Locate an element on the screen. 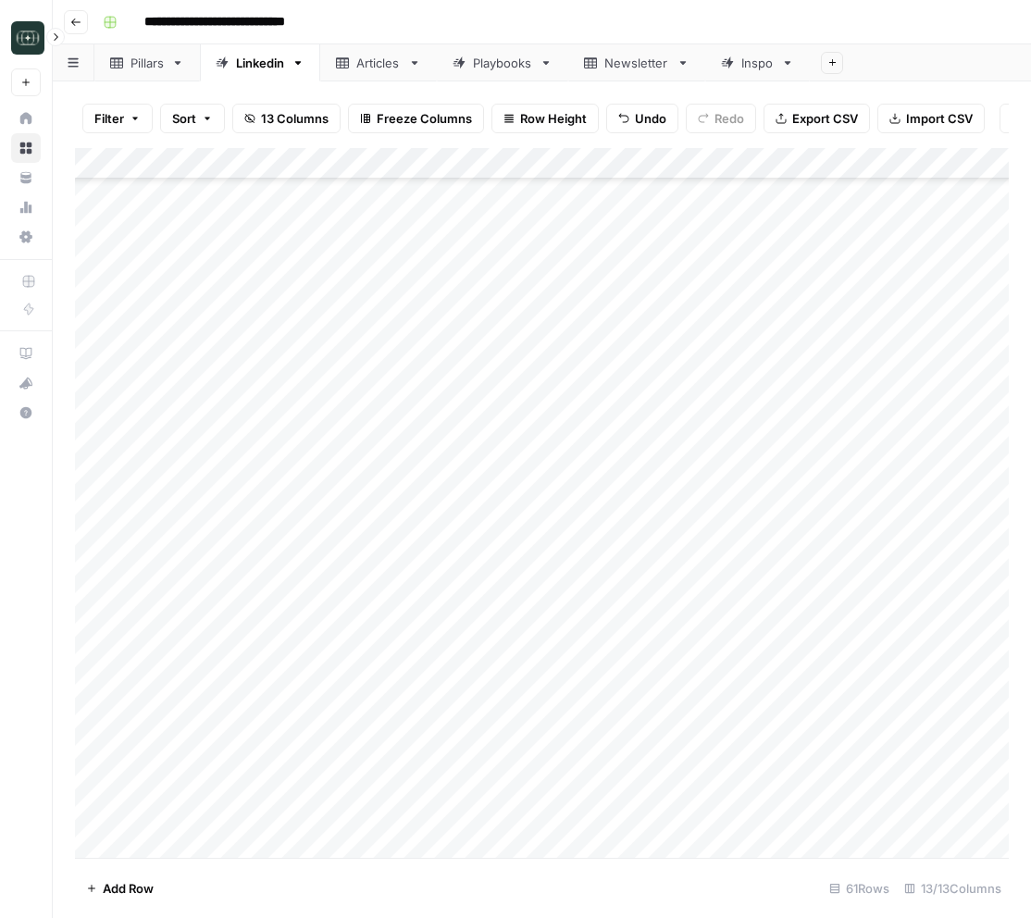 The width and height of the screenshot is (1031, 918). span: Add Row is located at coordinates (128, 889).